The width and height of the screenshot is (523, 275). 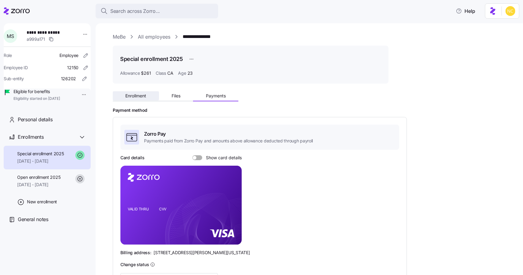 I want to click on span: Billing address:, so click(x=136, y=253).